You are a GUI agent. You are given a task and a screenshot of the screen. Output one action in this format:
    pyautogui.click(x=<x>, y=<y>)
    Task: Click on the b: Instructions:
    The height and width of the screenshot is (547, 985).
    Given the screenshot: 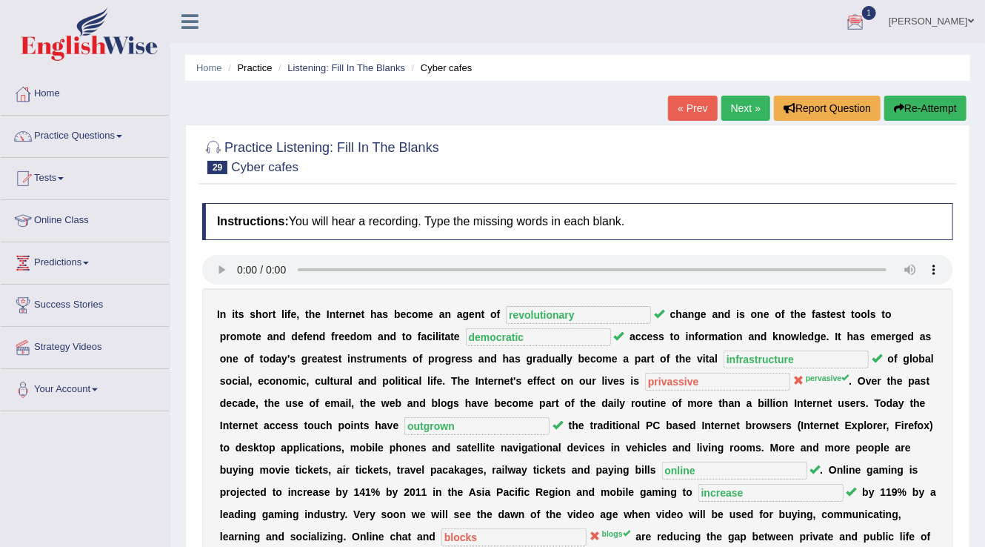 What is the action you would take?
    pyautogui.click(x=253, y=221)
    